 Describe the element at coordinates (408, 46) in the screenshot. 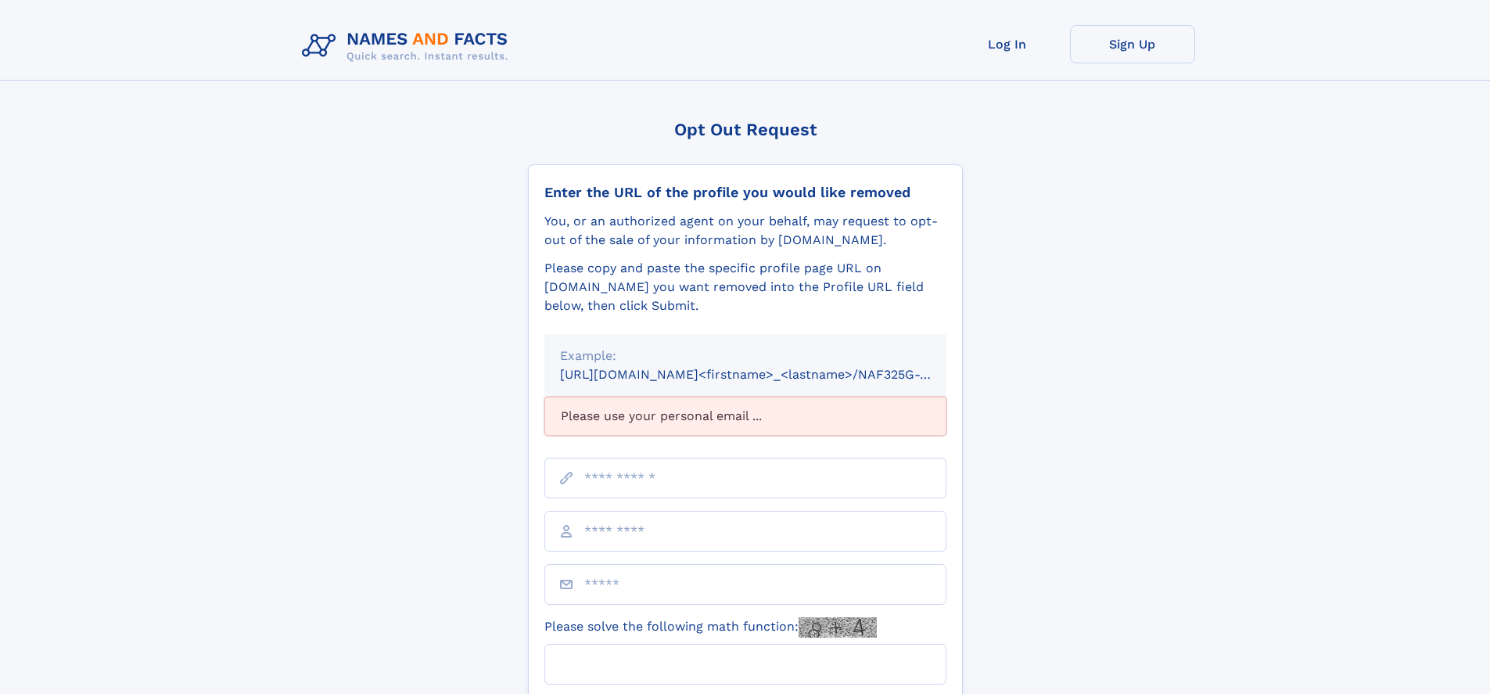

I see `img: Logo Names and Facts` at that location.